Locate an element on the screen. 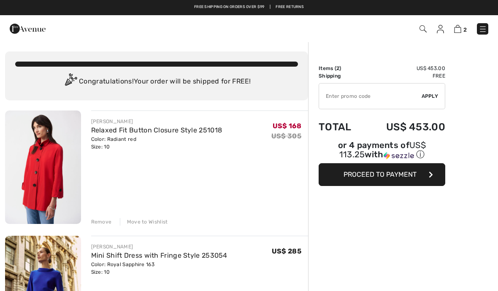  span: US$ 113.25 is located at coordinates (382, 150).